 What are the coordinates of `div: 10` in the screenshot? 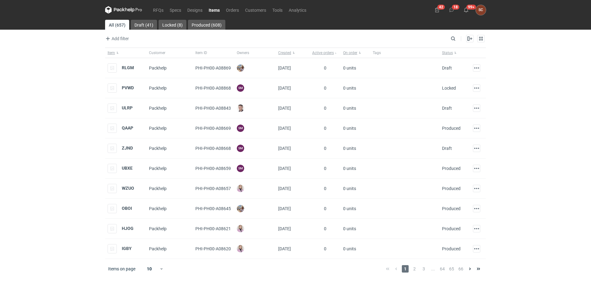 It's located at (149, 269).